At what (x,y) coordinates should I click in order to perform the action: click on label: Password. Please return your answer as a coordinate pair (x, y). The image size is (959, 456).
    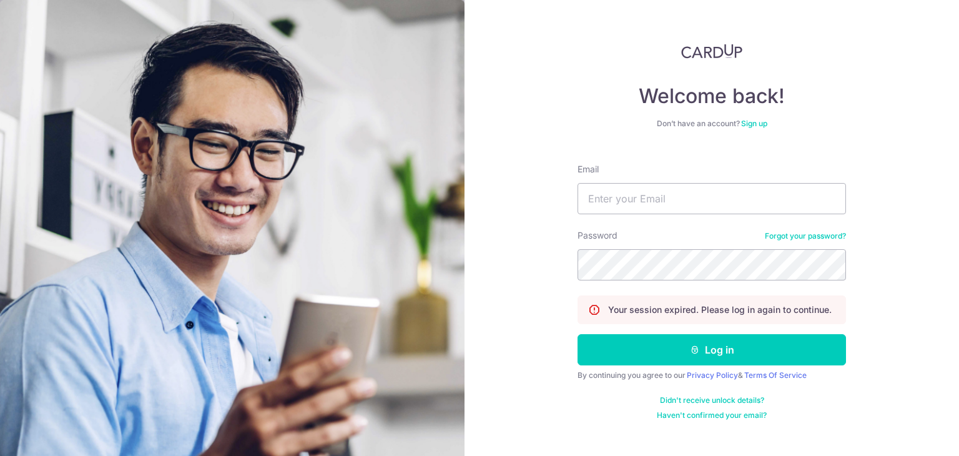
    Looking at the image, I should click on (598, 235).